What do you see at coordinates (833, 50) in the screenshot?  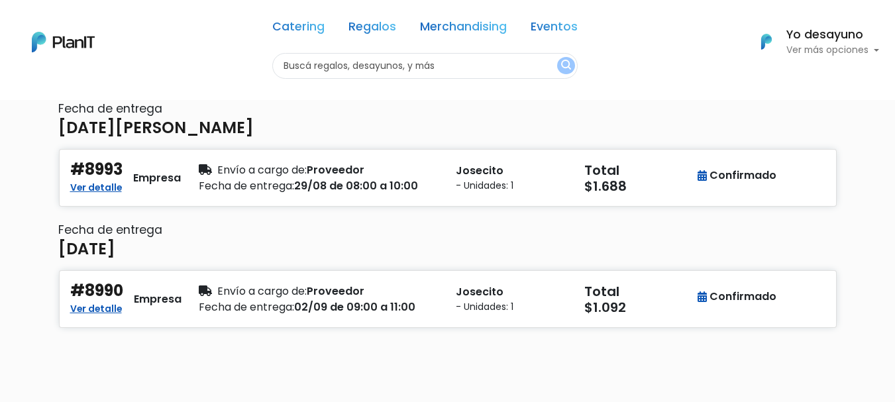 I see `p: Ver más opciones` at bounding box center [833, 50].